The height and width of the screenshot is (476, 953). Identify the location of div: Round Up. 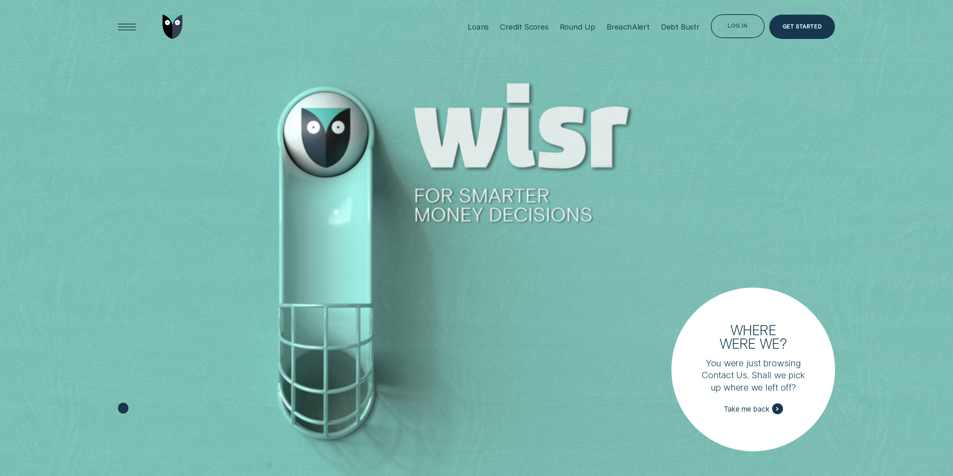
(577, 27).